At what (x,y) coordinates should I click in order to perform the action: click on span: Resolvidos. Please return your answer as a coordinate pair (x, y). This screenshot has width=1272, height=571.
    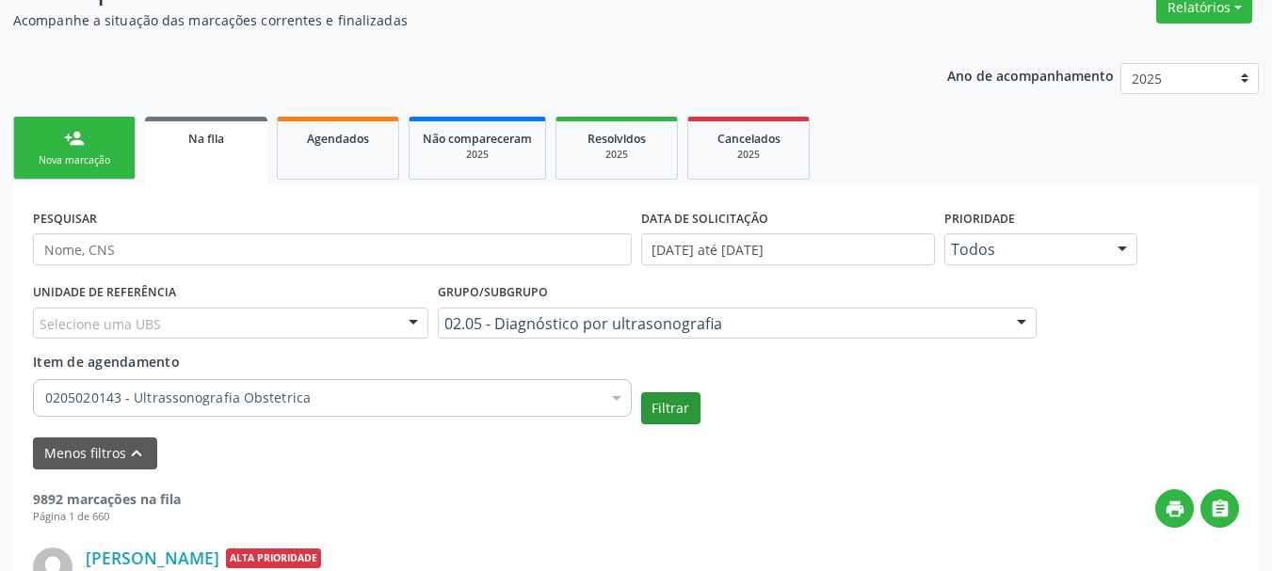
    Looking at the image, I should click on (617, 138).